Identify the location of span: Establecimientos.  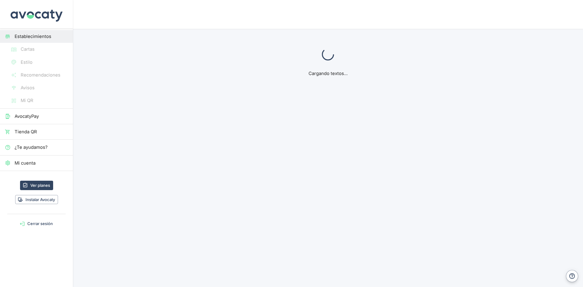
(41, 36).